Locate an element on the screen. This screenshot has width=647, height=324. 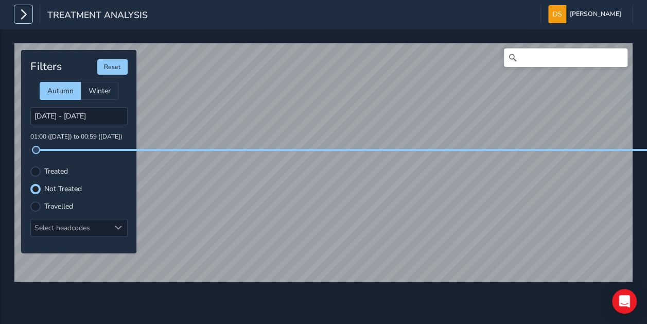
button: Reset is located at coordinates (112, 67).